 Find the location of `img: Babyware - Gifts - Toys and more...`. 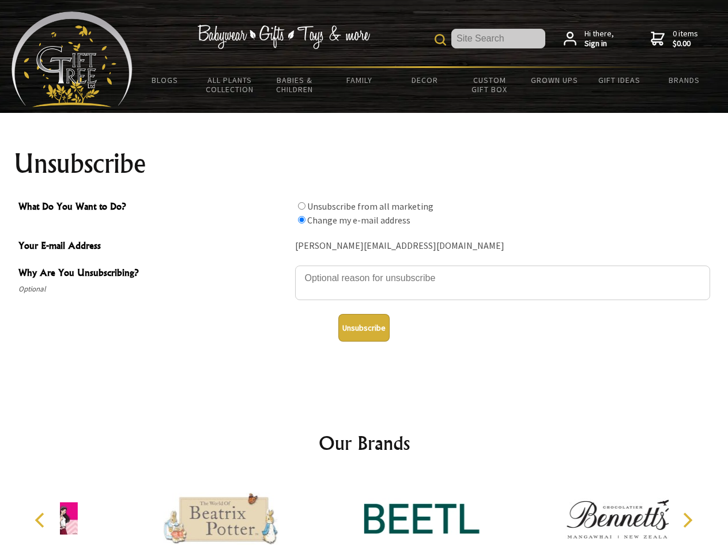

img: Babyware - Gifts - Toys and more... is located at coordinates (72, 59).